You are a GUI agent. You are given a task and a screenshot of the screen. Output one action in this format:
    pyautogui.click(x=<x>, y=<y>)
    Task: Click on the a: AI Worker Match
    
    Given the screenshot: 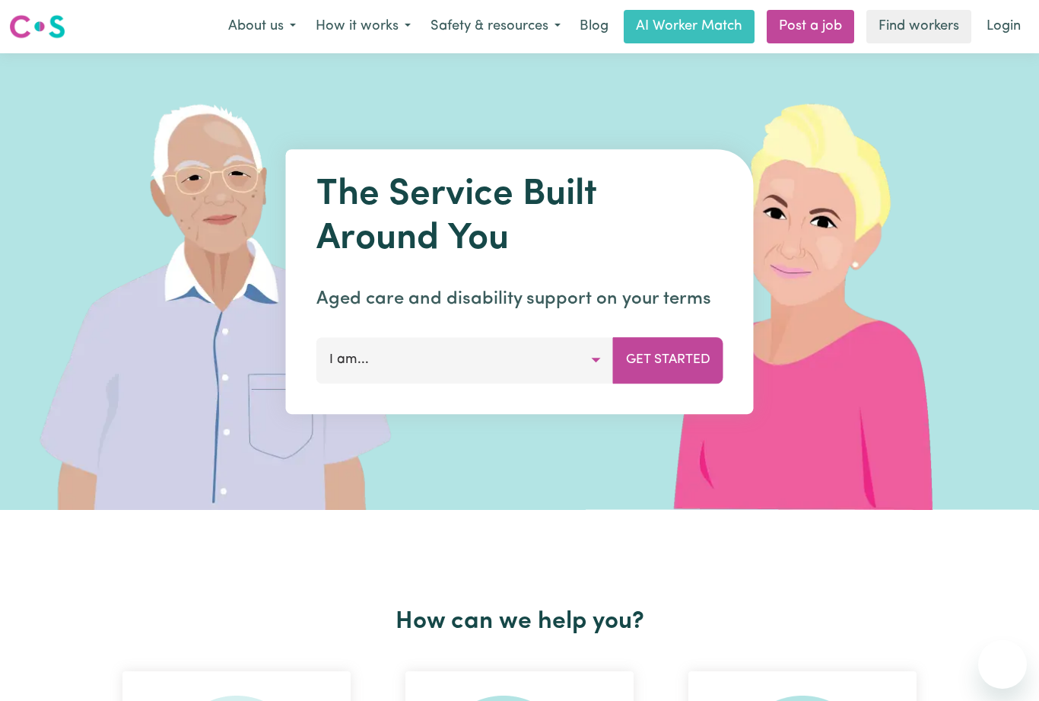 What is the action you would take?
    pyautogui.click(x=689, y=27)
    